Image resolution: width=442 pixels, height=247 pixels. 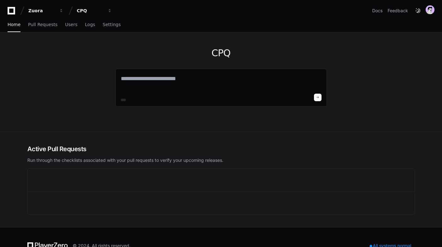 I want to click on img: avatar, so click(x=430, y=10).